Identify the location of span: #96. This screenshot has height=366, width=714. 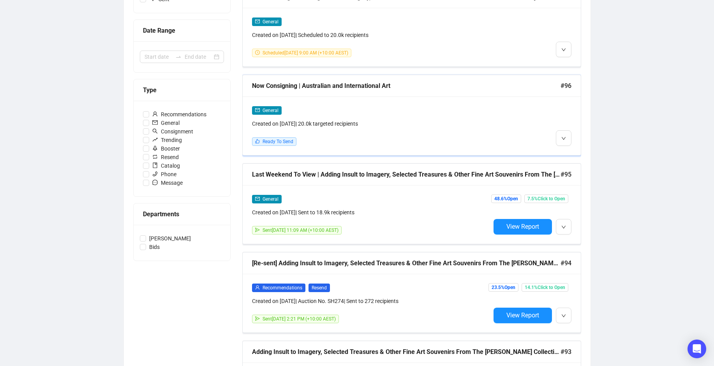
(566, 86).